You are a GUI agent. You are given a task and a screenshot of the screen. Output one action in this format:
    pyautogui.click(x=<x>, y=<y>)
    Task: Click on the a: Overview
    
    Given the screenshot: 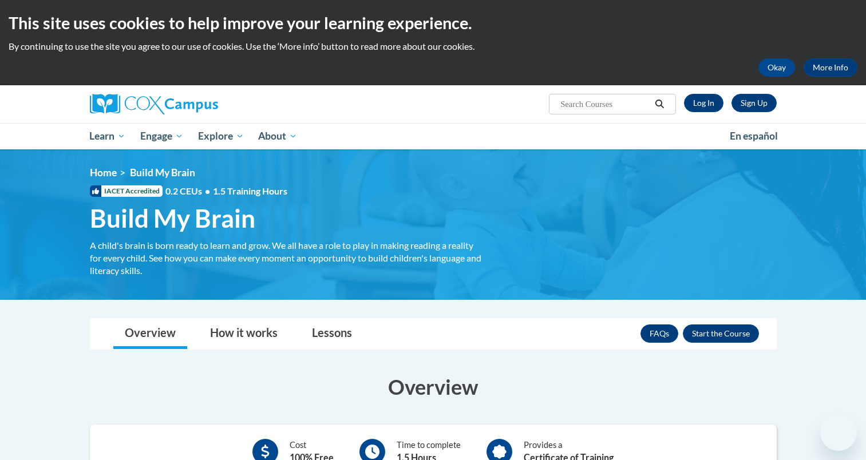 What is the action you would take?
    pyautogui.click(x=150, y=334)
    